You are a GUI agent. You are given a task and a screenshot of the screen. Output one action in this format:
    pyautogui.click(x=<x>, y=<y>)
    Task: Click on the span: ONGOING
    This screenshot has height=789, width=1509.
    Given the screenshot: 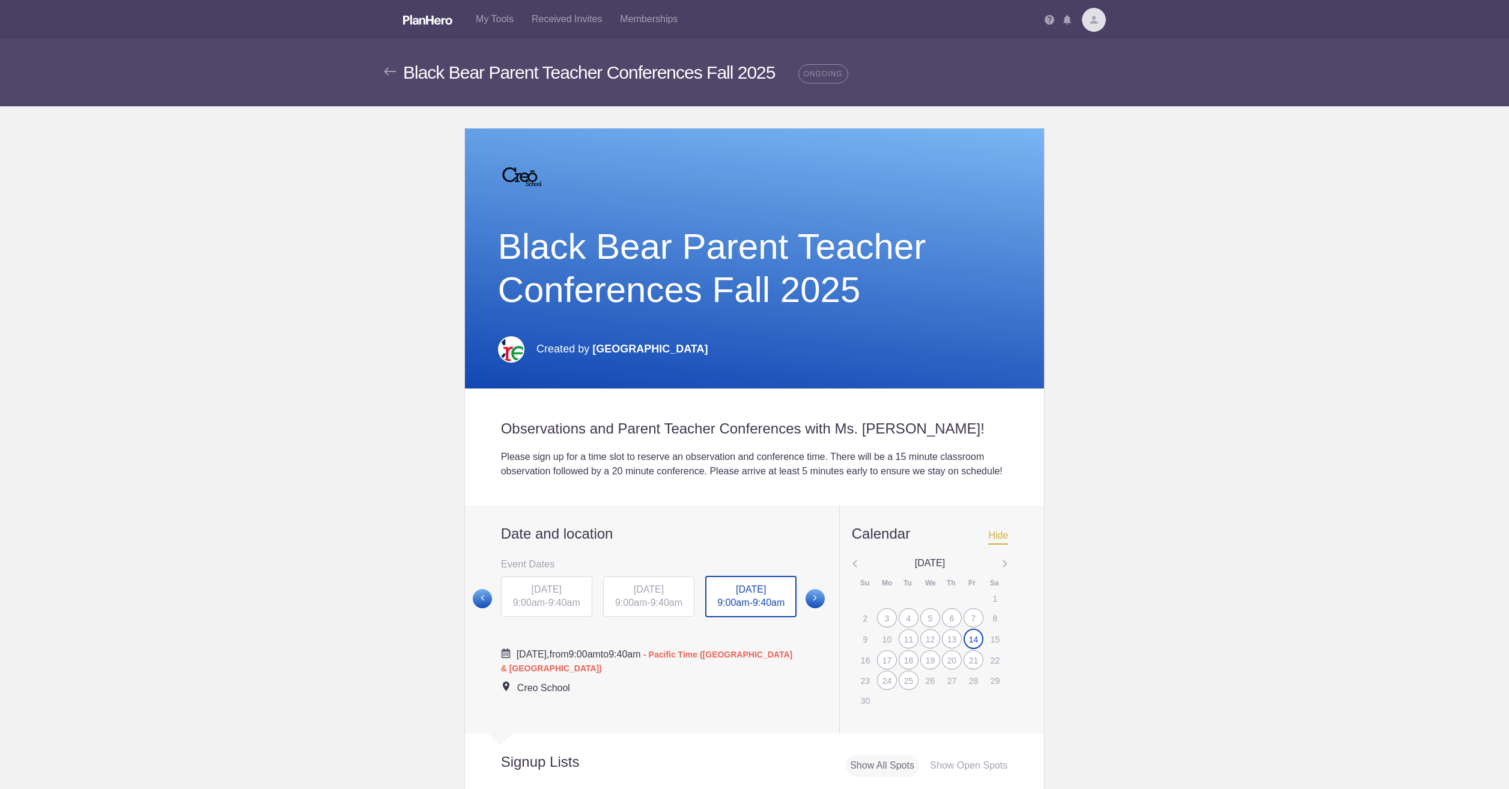 What is the action you would take?
    pyautogui.click(x=823, y=74)
    